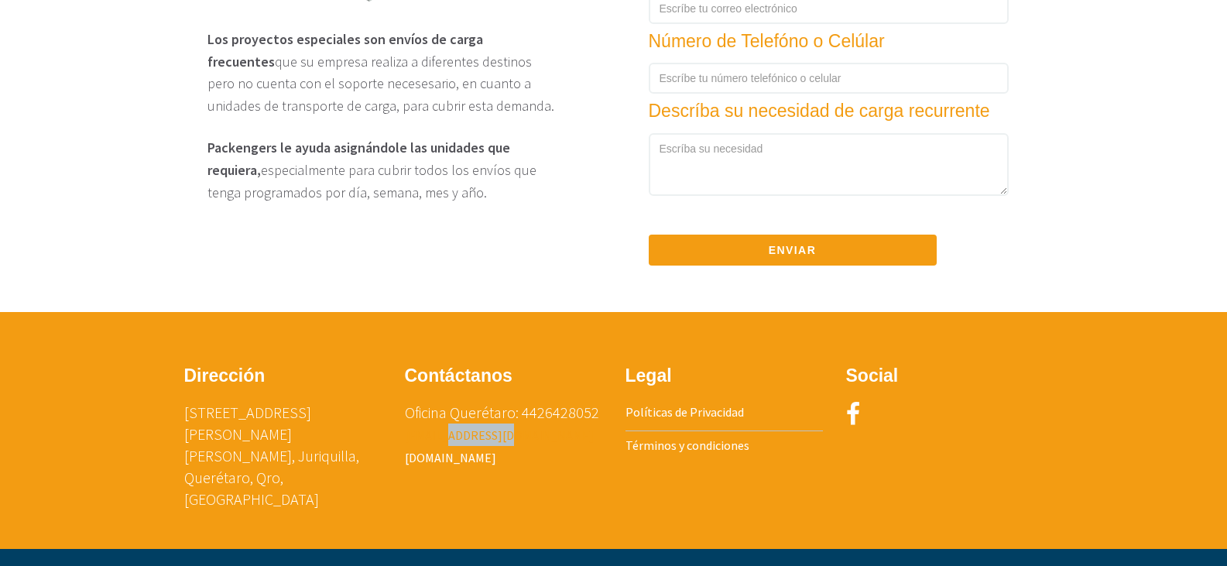 This screenshot has height=566, width=1227. Describe the element at coordinates (458, 375) in the screenshot. I see `b: Contáctanos` at that location.